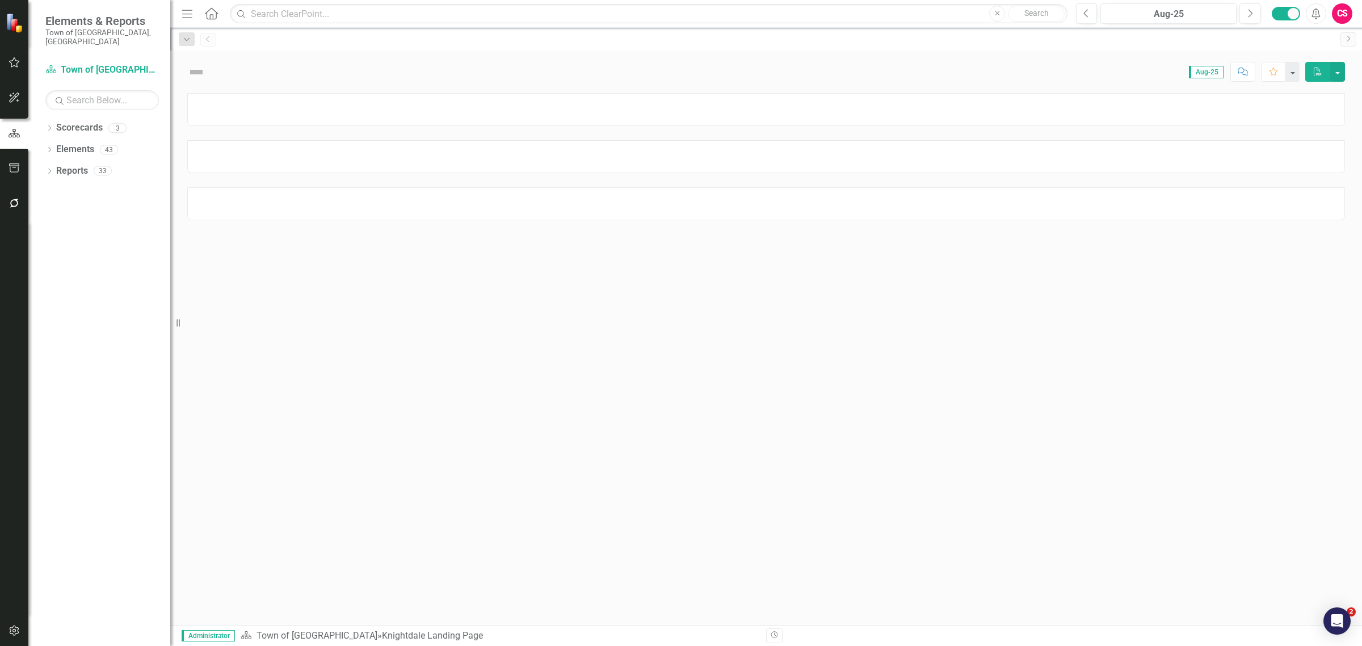 The height and width of the screenshot is (646, 1362). What do you see at coordinates (75, 149) in the screenshot?
I see `a: Elements` at bounding box center [75, 149].